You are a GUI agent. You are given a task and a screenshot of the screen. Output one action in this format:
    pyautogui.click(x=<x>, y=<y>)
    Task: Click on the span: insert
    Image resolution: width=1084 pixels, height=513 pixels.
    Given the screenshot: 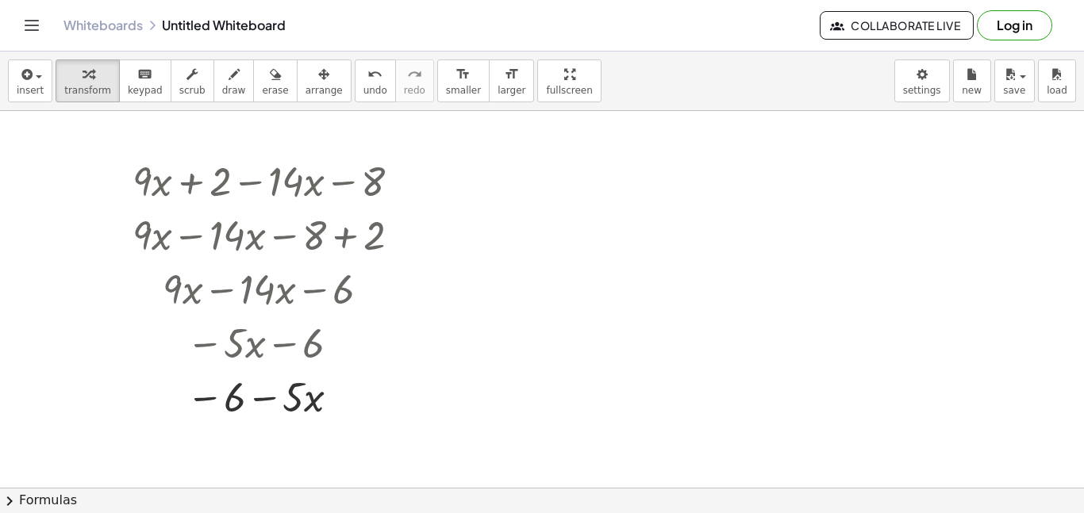 What is the action you would take?
    pyautogui.click(x=30, y=90)
    